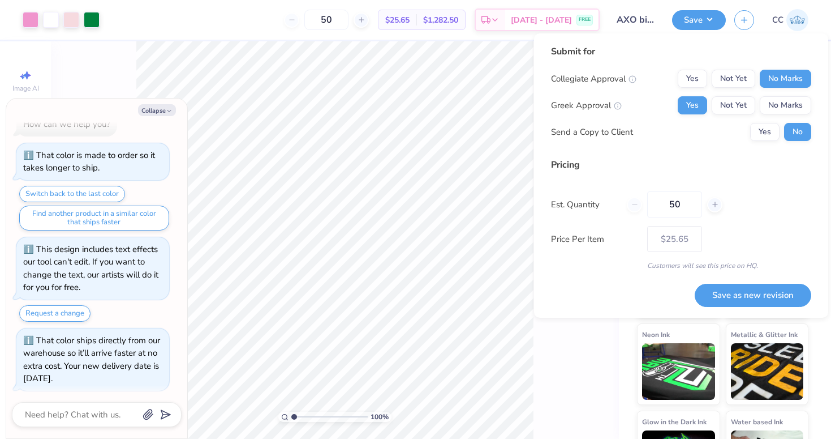 The height and width of the screenshot is (439, 831). Describe the element at coordinates (674, 421) in the screenshot. I see `span: Glow in the Dark Ink` at that location.